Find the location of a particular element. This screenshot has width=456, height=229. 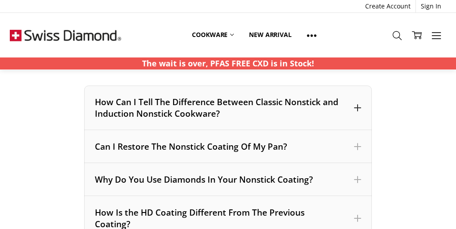

a: Cookware is located at coordinates (213, 35).